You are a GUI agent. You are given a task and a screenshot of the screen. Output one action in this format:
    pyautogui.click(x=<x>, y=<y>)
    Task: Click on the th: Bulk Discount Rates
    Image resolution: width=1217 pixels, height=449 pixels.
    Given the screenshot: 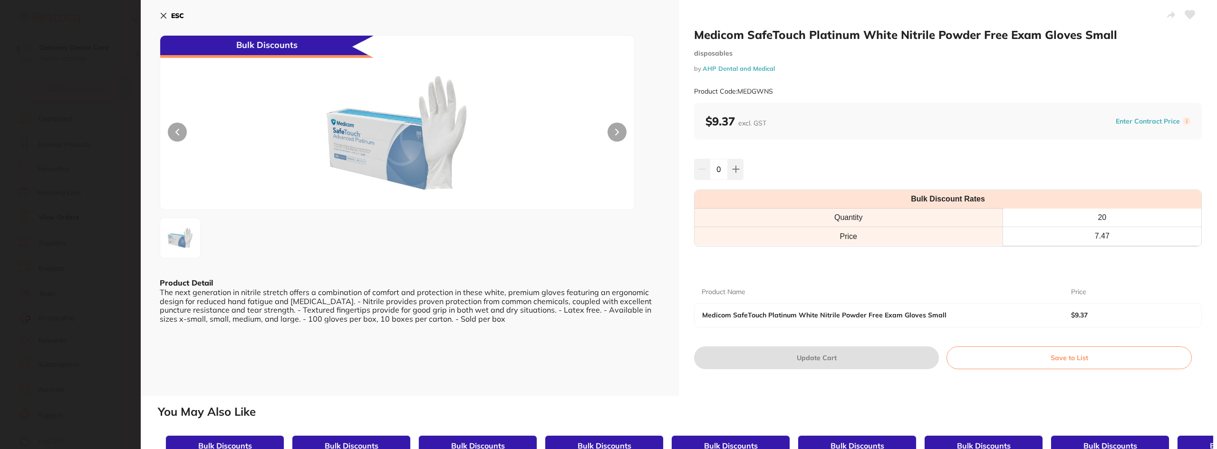 What is the action you would take?
    pyautogui.click(x=948, y=199)
    